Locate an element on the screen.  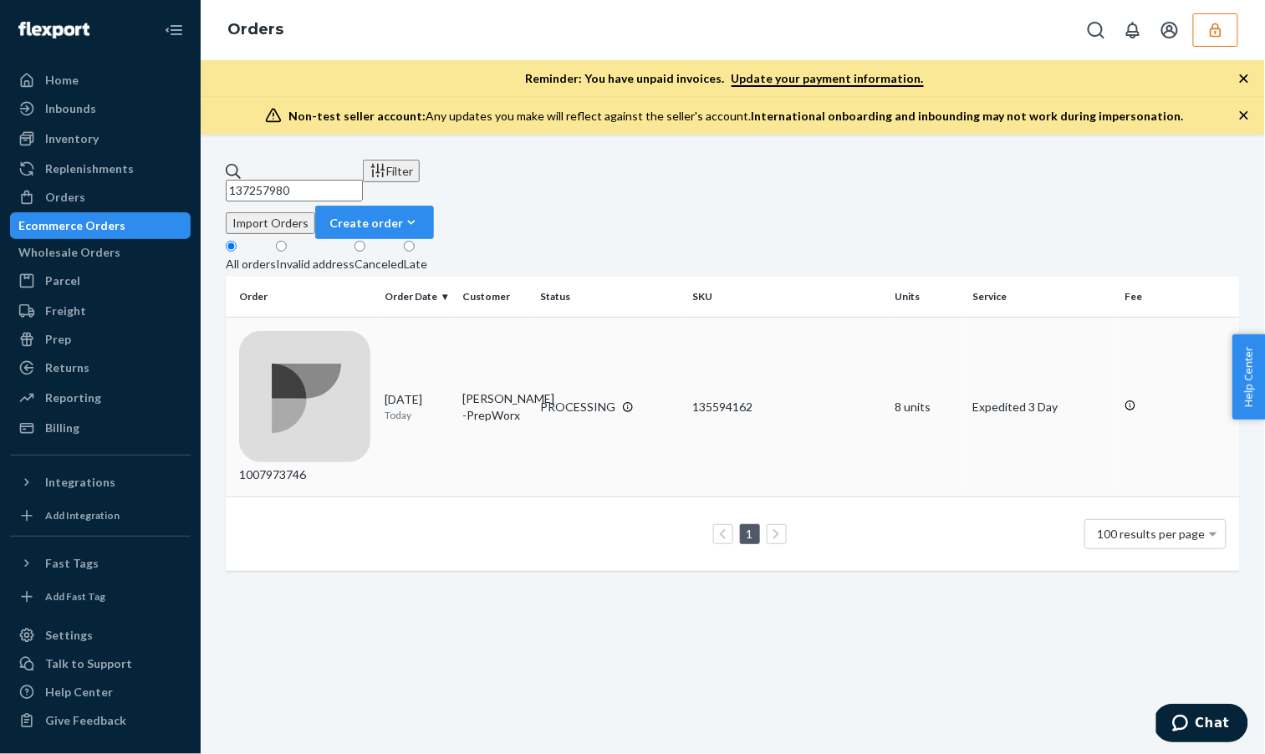
span: Help Center is located at coordinates (1248, 377).